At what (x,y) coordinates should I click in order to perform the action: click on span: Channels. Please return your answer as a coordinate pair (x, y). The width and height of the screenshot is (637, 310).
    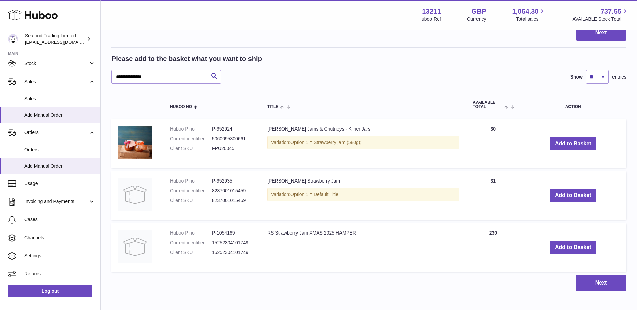
    Looking at the image, I should click on (60, 238).